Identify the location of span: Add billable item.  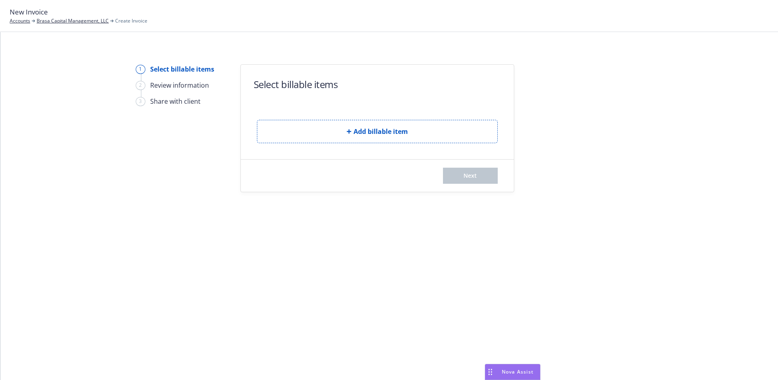
(380, 132).